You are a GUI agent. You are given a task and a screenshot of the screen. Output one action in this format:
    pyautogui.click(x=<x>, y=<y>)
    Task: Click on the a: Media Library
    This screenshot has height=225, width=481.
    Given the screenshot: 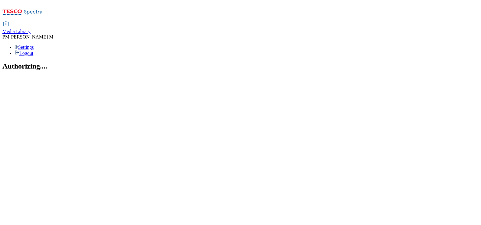 What is the action you would take?
    pyautogui.click(x=16, y=28)
    